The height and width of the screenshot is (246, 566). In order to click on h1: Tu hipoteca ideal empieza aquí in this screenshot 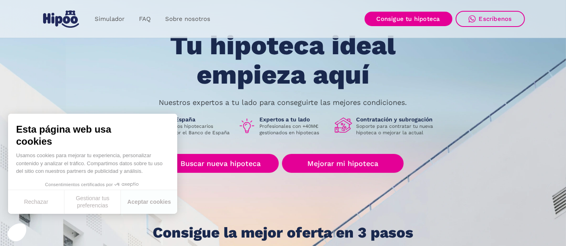, I will do `click(283, 60)`.